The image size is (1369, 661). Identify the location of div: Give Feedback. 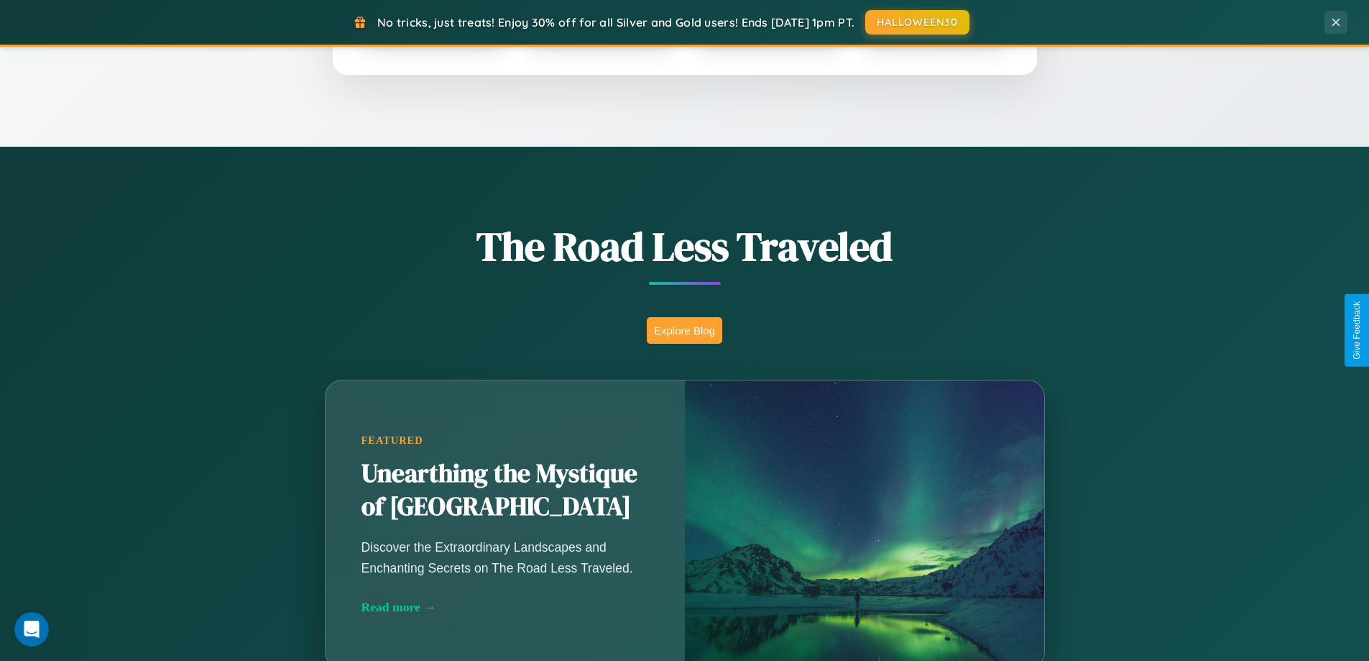
(1357, 330).